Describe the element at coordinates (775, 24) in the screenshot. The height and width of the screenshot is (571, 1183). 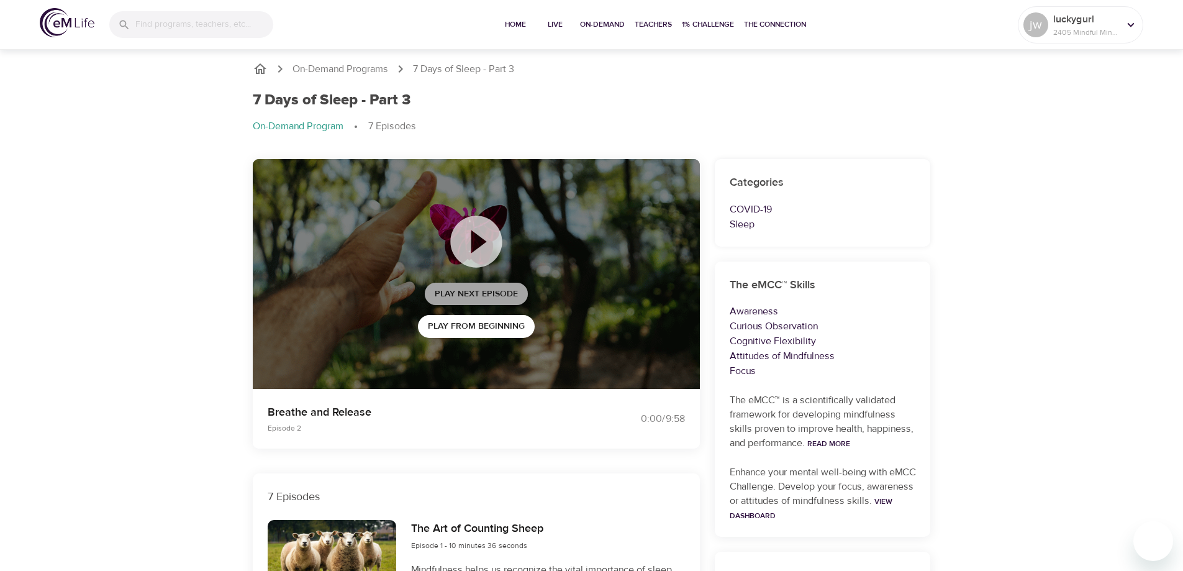
I see `span: The Connection` at that location.